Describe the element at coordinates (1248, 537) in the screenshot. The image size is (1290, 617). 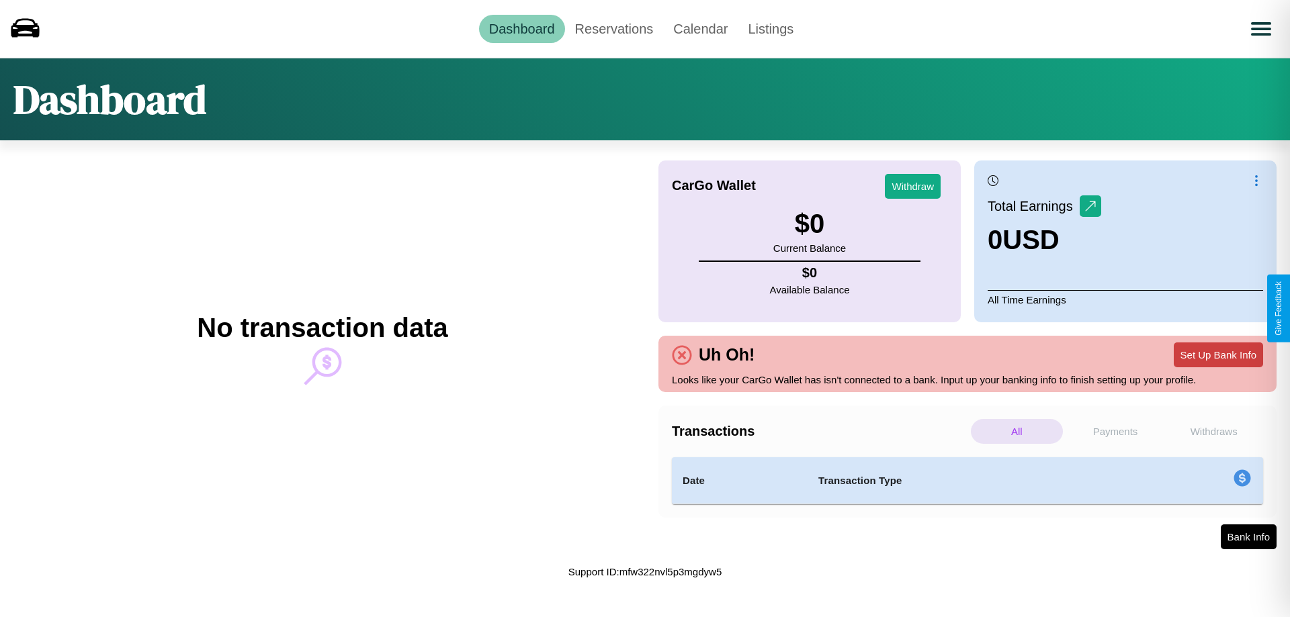
I see `button: Bank Info` at that location.